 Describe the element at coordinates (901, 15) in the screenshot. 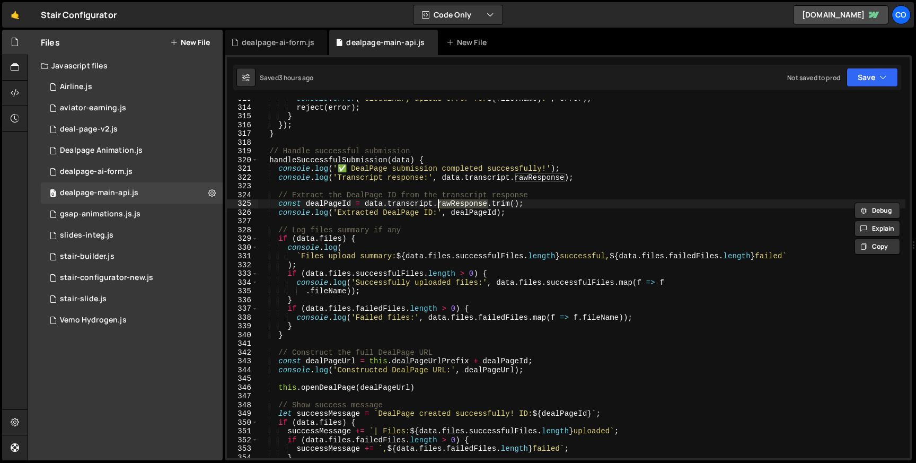

I see `div: Co` at that location.